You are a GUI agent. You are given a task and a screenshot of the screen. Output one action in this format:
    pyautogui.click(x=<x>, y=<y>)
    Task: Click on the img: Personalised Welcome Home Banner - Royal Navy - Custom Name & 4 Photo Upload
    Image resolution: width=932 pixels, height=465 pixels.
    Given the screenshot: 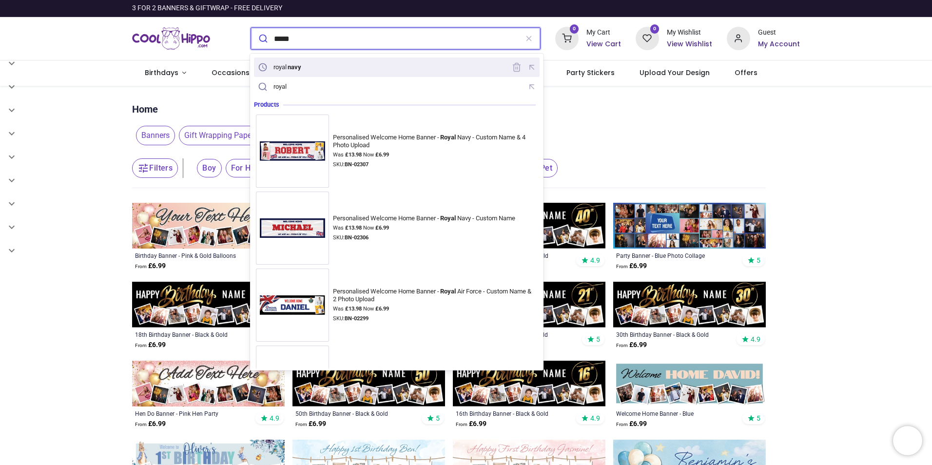 What is the action you would take?
    pyautogui.click(x=292, y=151)
    